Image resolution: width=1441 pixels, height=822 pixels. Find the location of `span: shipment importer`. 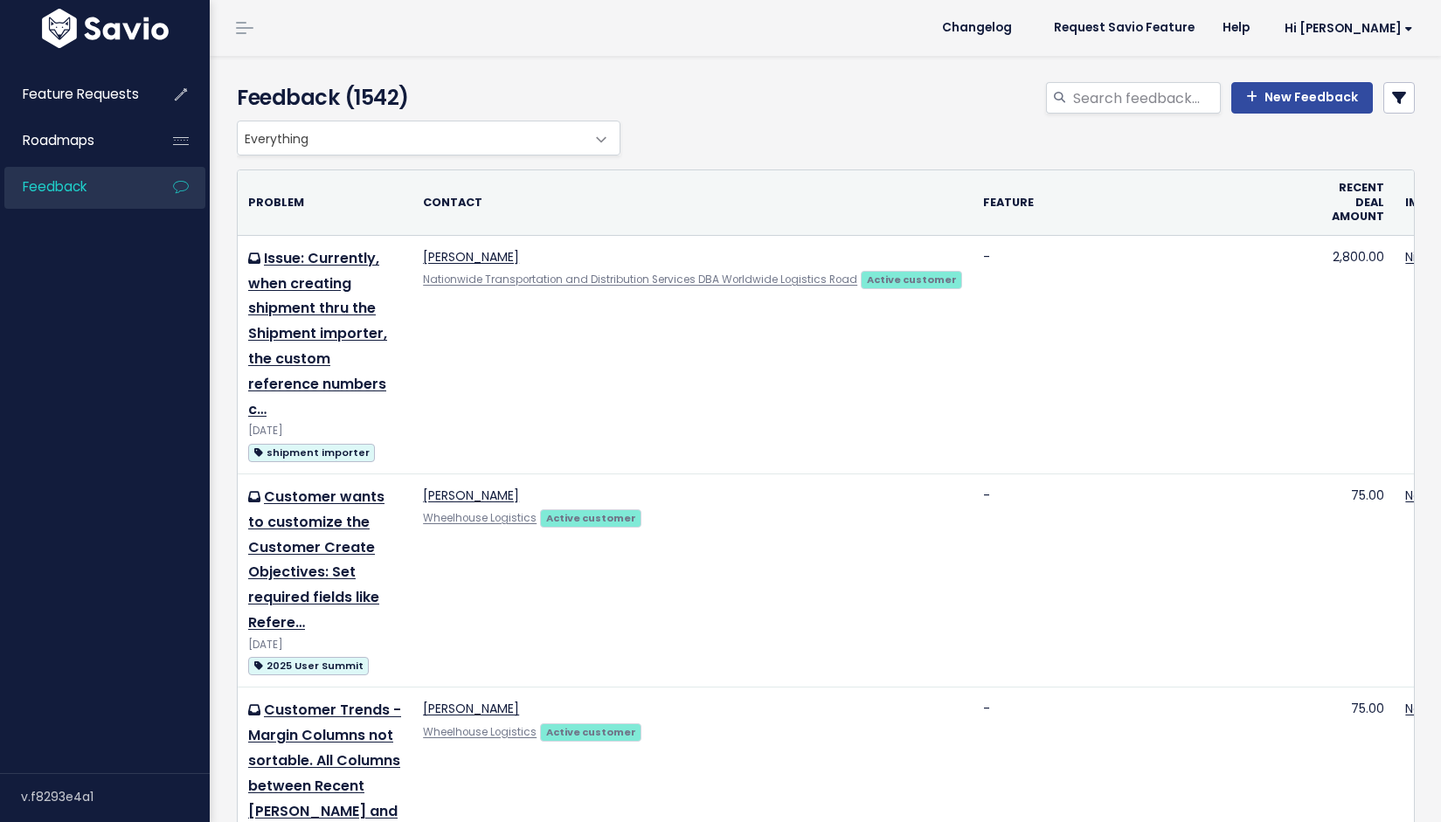

span: shipment importer is located at coordinates (311, 453).